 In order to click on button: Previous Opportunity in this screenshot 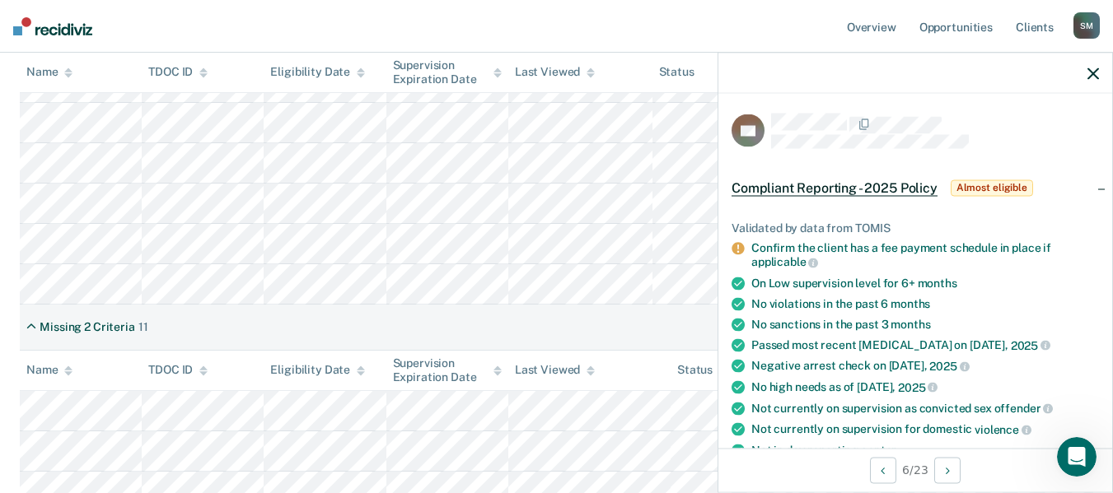, I will do `click(883, 470)`.